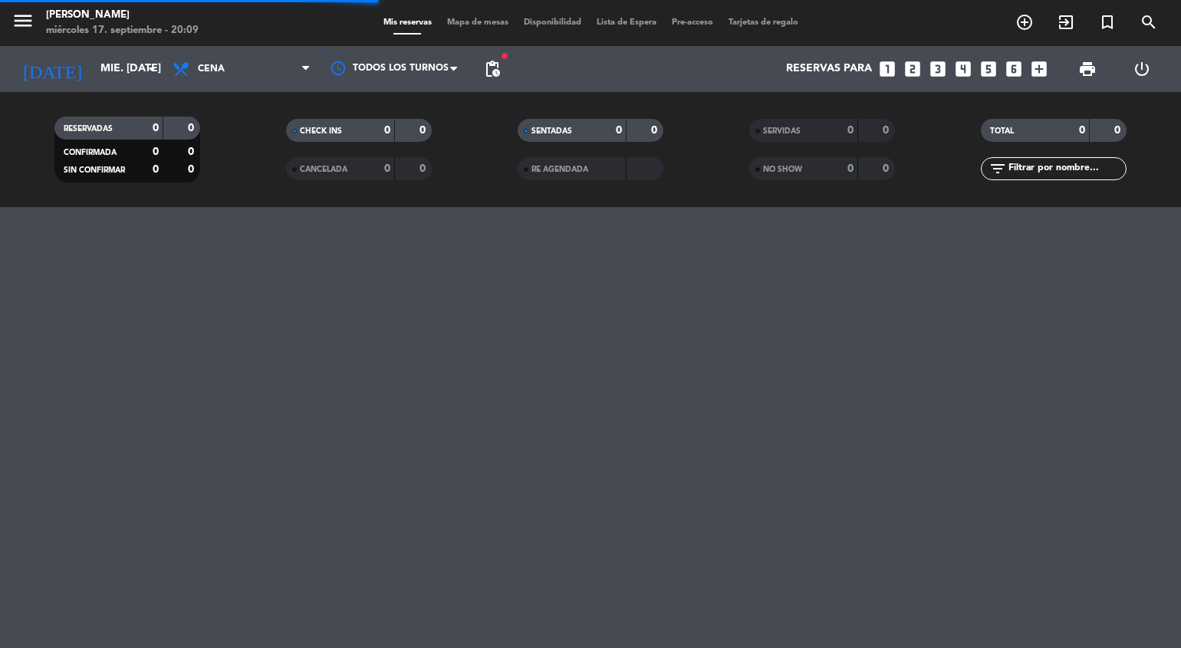  What do you see at coordinates (552, 131) in the screenshot?
I see `span: SENTADAS` at bounding box center [552, 131].